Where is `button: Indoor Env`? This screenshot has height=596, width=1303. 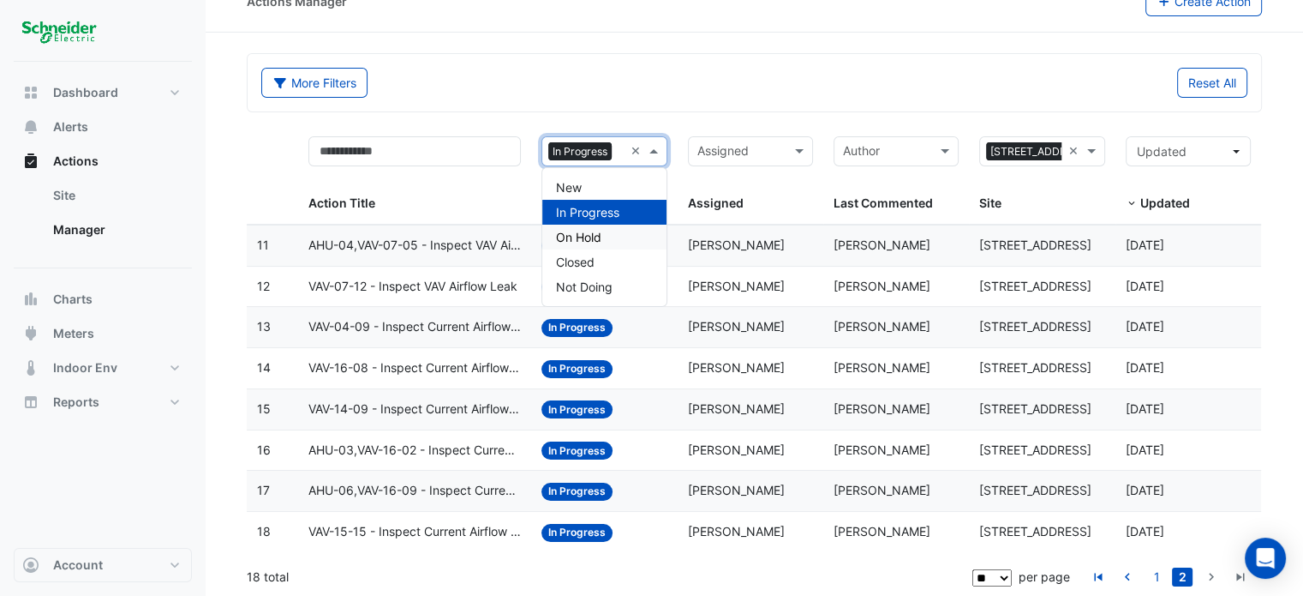
button: Indoor Env is located at coordinates (103, 368).